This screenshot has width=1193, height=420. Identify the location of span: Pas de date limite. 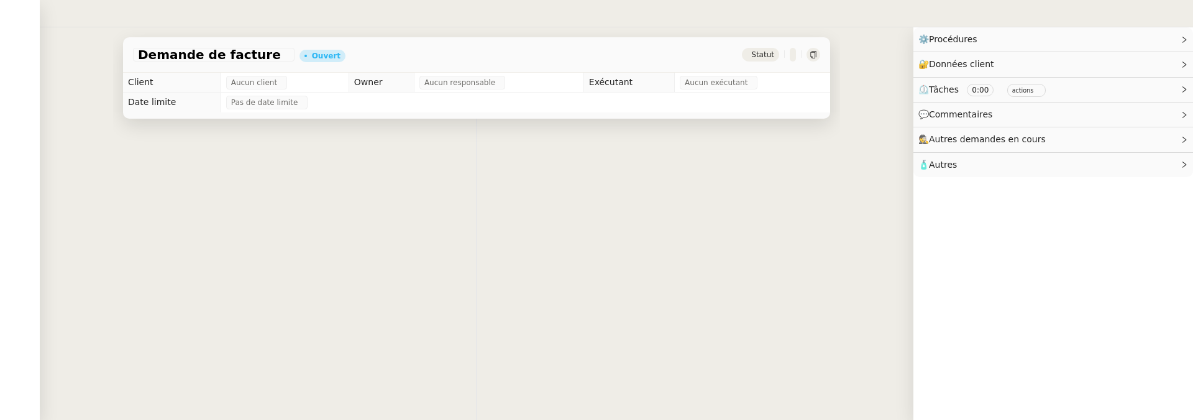
(267, 103).